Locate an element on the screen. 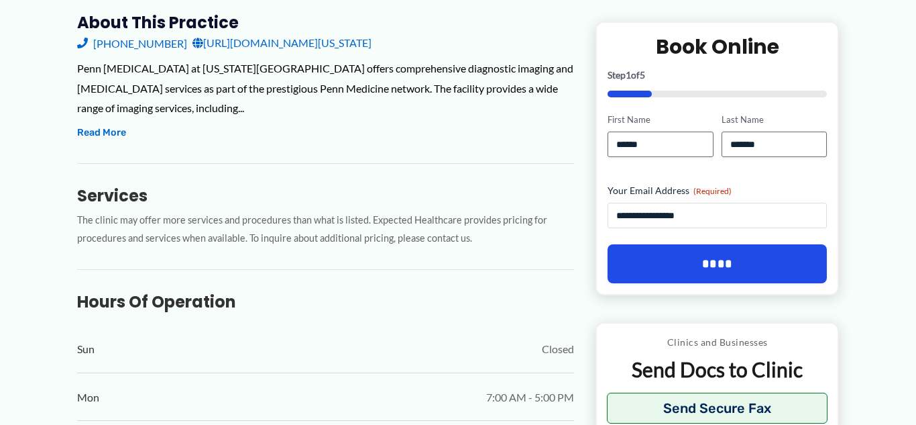 The height and width of the screenshot is (425, 916). label: Your Email Address is located at coordinates (717, 191).